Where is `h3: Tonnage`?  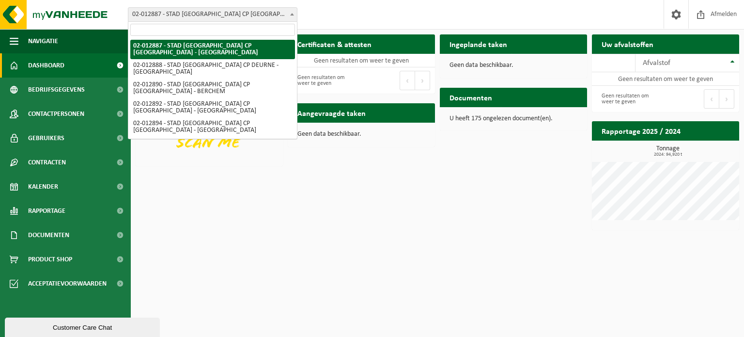
h3: Tonnage is located at coordinates (668, 151).